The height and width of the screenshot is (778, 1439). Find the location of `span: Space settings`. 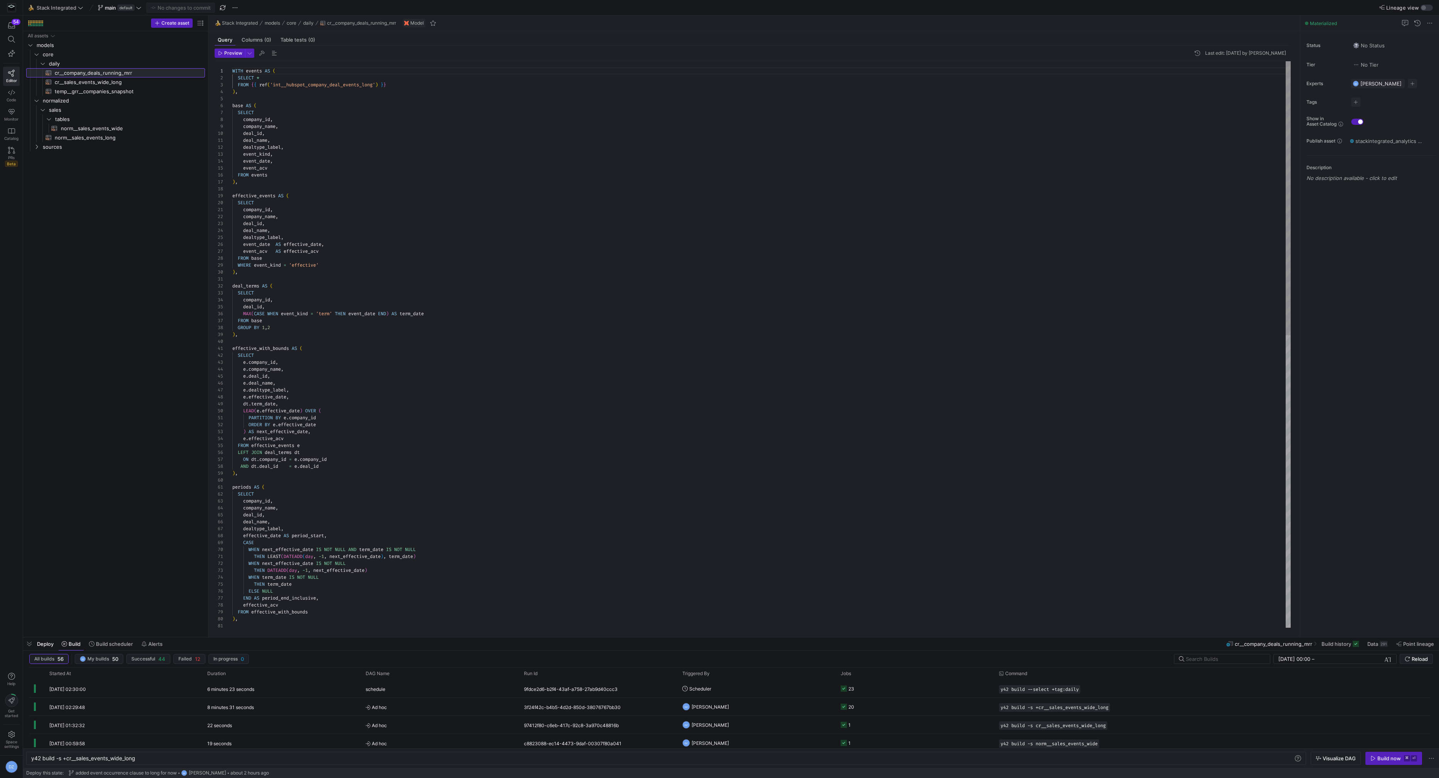

span: Space settings is located at coordinates (12, 744).